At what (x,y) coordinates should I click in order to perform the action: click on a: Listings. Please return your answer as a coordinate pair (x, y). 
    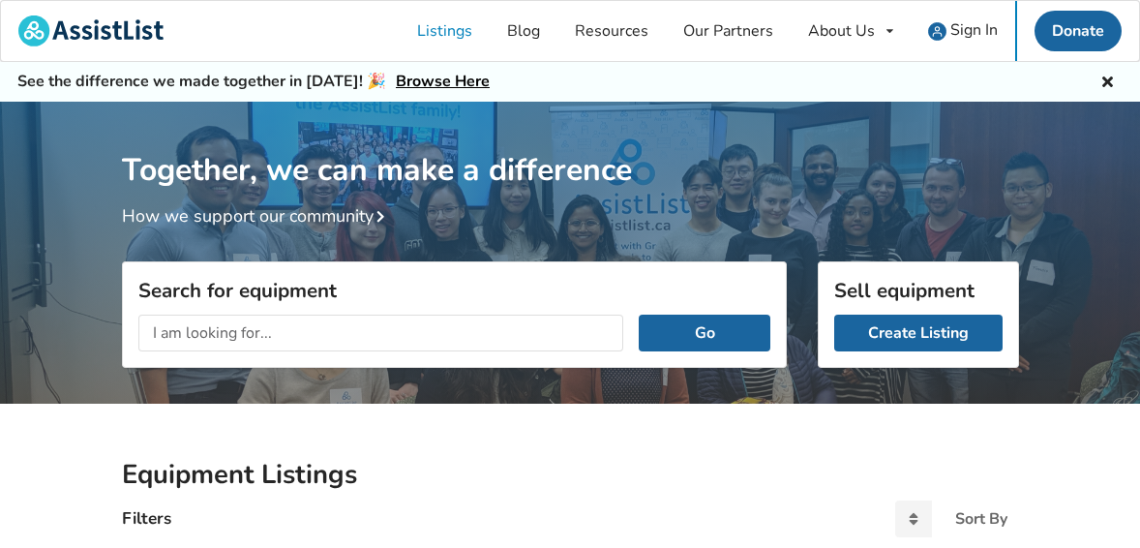
    Looking at the image, I should click on (444, 31).